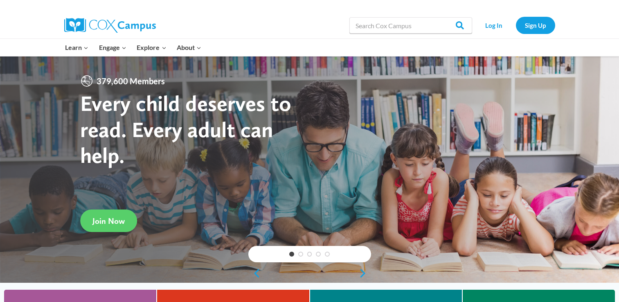 The height and width of the screenshot is (302, 619). Describe the element at coordinates (108, 221) in the screenshot. I see `a: Join Now` at that location.